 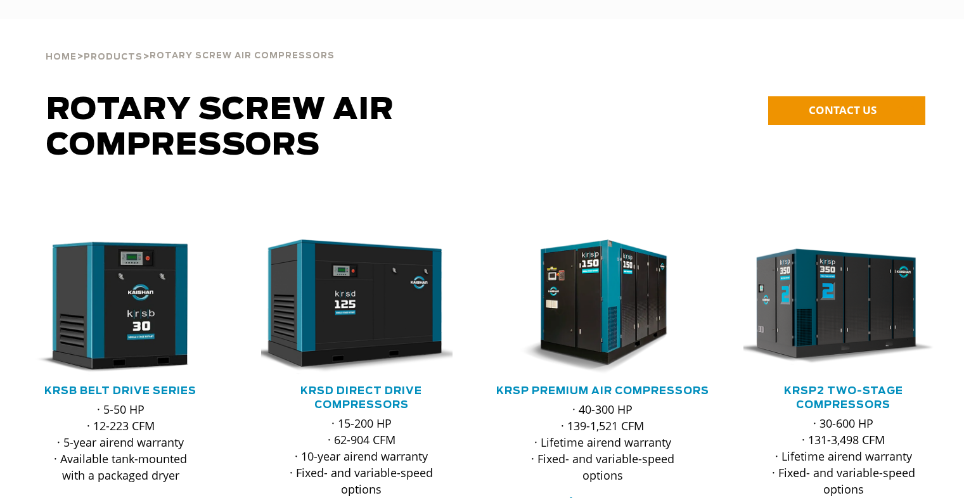 I want to click on p: · 15-200 HP · 62-904 CFM · 10-year airend warranty · Fixed- and variable-speed options, so click(x=361, y=456).